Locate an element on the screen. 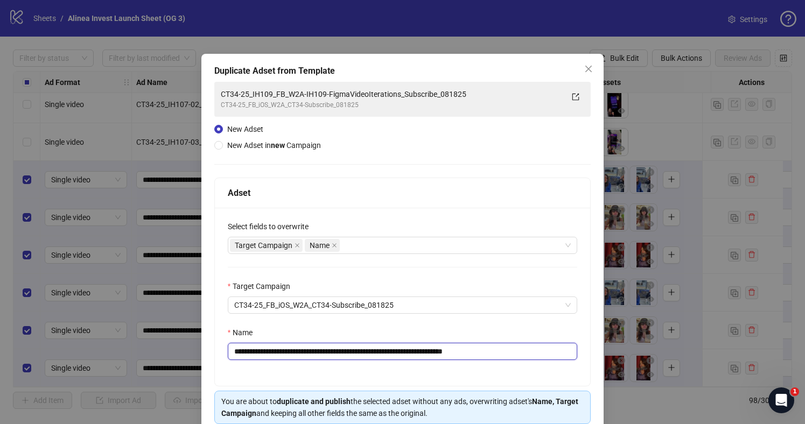 This screenshot has height=424, width=805. div: CT34-25_IH109_FB_W2A-IH109-FigmaVideoIterations_Subscribe_081825 is located at coordinates (392, 94).